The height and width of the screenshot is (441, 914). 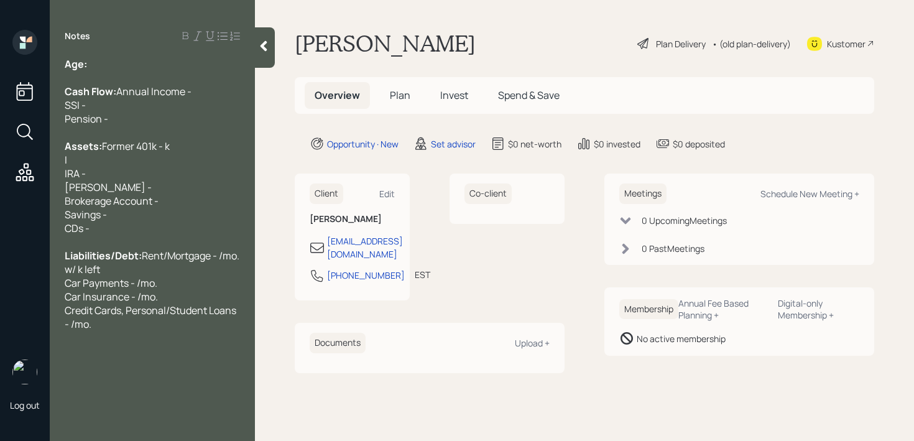 I want to click on span: Assets:, so click(x=83, y=146).